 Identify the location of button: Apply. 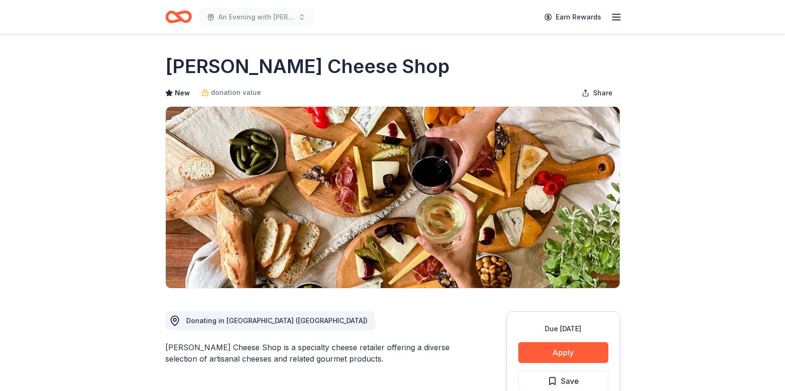
(564, 352).